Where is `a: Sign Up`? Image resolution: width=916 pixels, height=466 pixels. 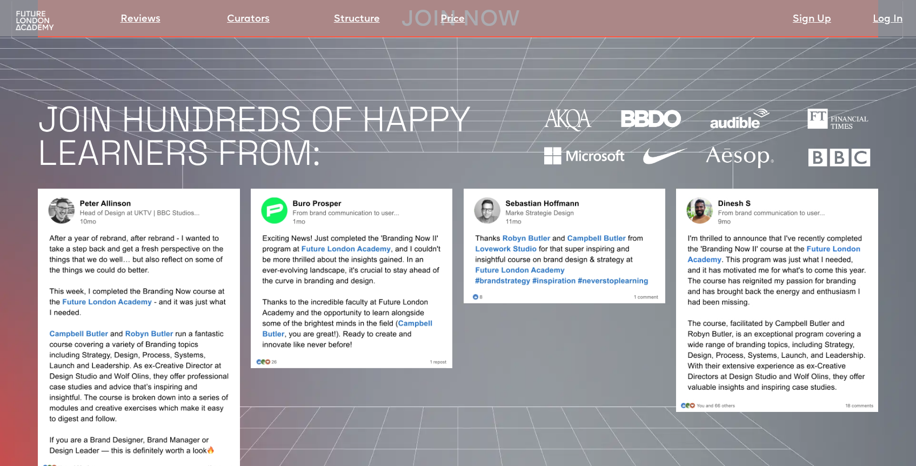
a: Sign Up is located at coordinates (812, 19).